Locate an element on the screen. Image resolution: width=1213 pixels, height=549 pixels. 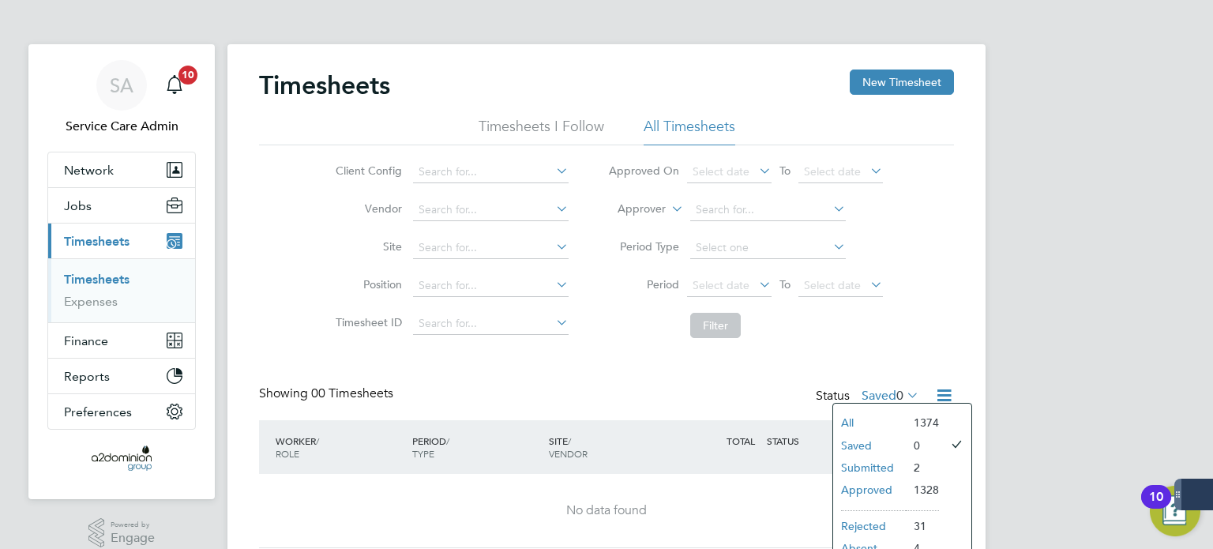
div: SITE is located at coordinates (613, 447).